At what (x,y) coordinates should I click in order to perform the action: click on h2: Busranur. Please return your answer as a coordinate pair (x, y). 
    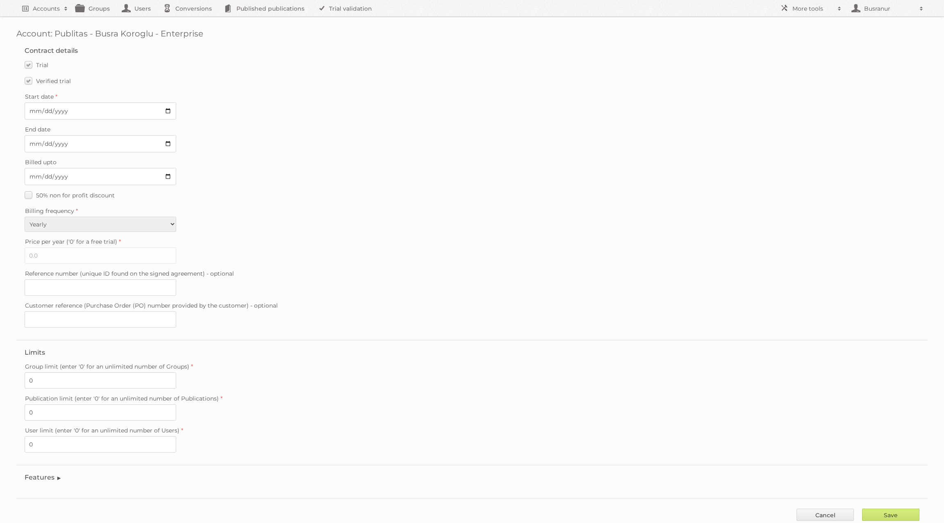
    Looking at the image, I should click on (889, 9).